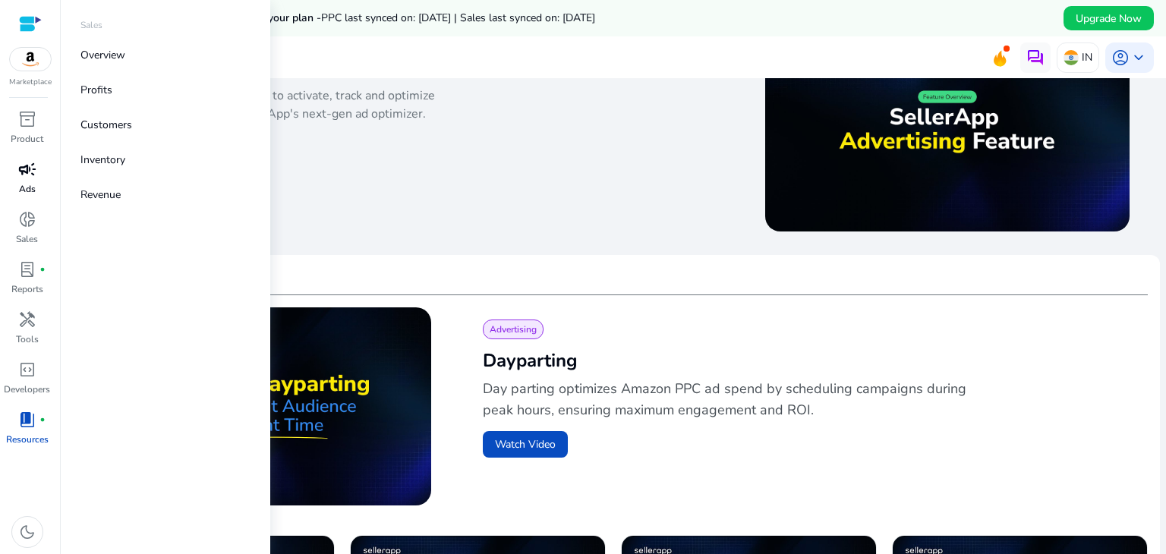 This screenshot has width=1166, height=554. What do you see at coordinates (525, 444) in the screenshot?
I see `button: Watch Video` at bounding box center [525, 444].